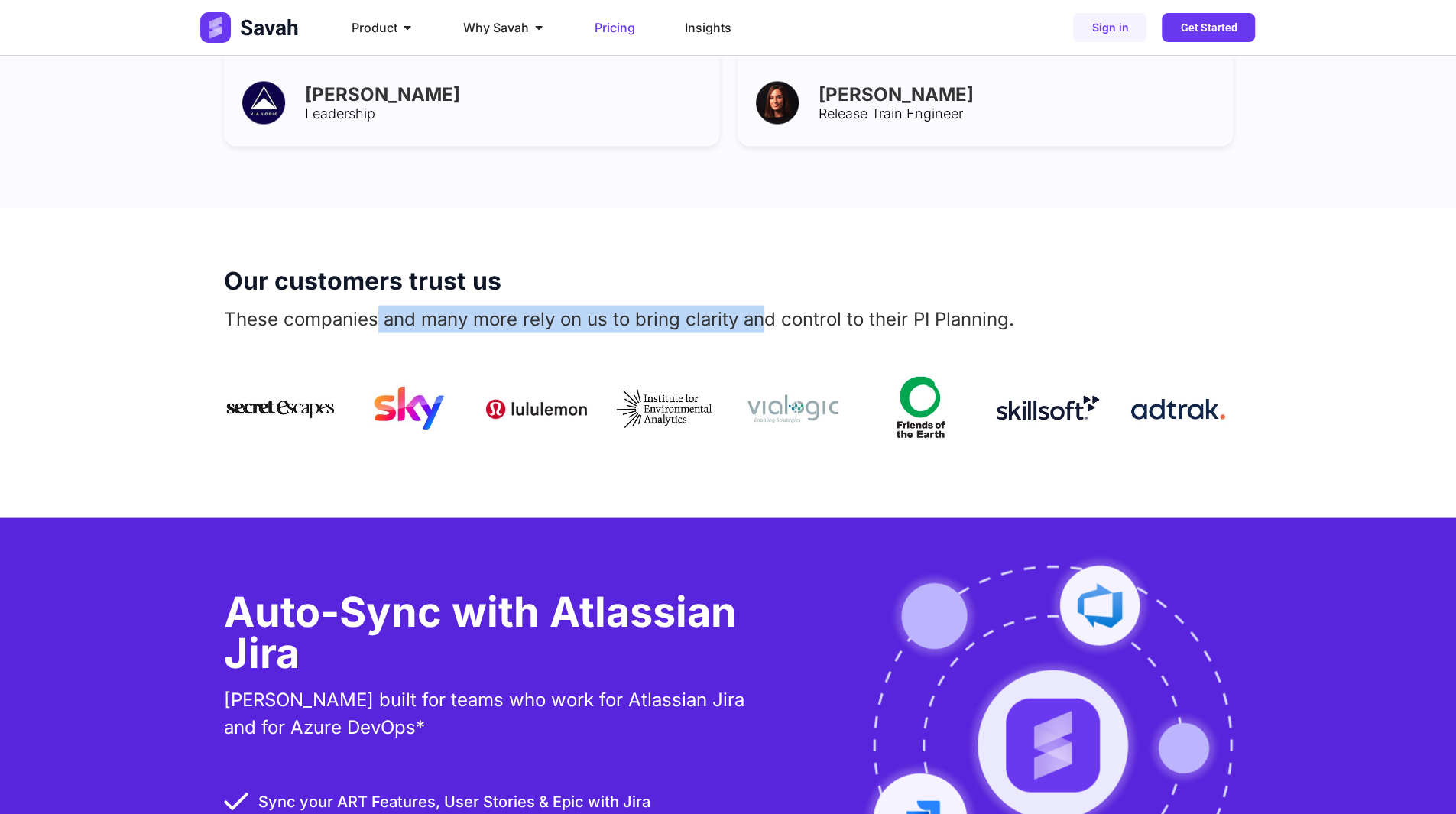 The width and height of the screenshot is (1456, 814). I want to click on span: Get Started, so click(1208, 27).